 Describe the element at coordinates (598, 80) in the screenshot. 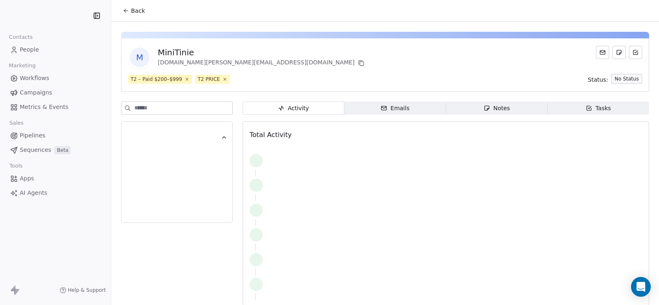

I see `span: Status:` at that location.